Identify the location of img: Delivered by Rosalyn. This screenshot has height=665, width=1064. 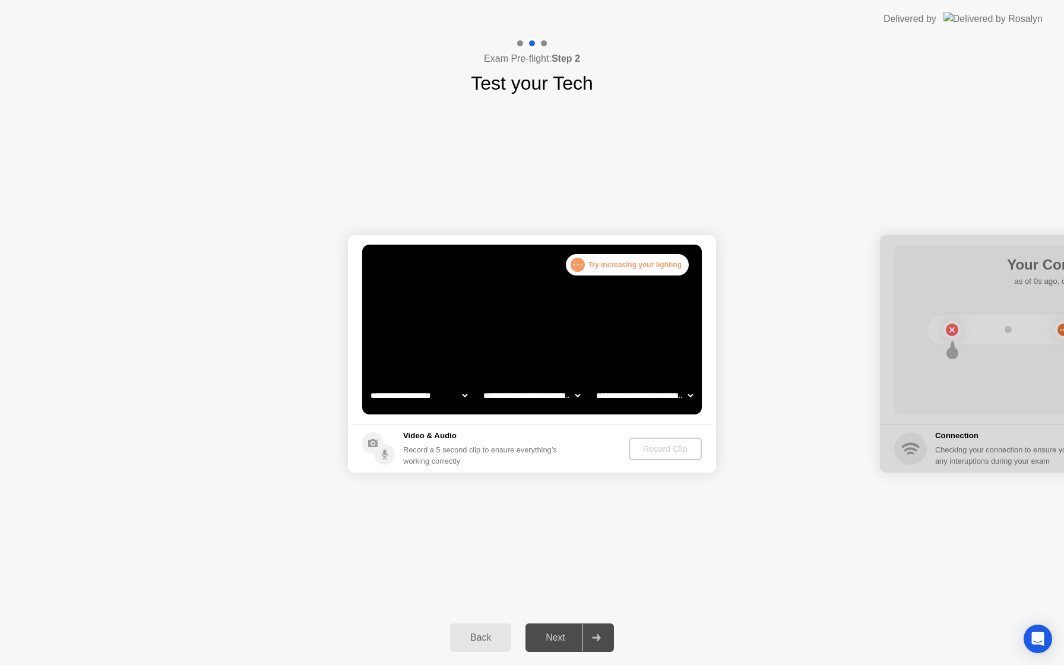
(992, 18).